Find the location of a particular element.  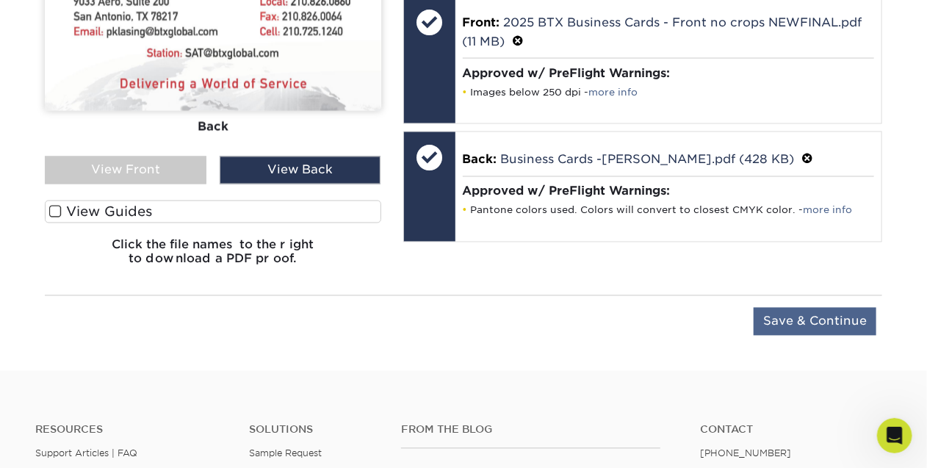

img: Profile image for Jenny is located at coordinates (54, 20).